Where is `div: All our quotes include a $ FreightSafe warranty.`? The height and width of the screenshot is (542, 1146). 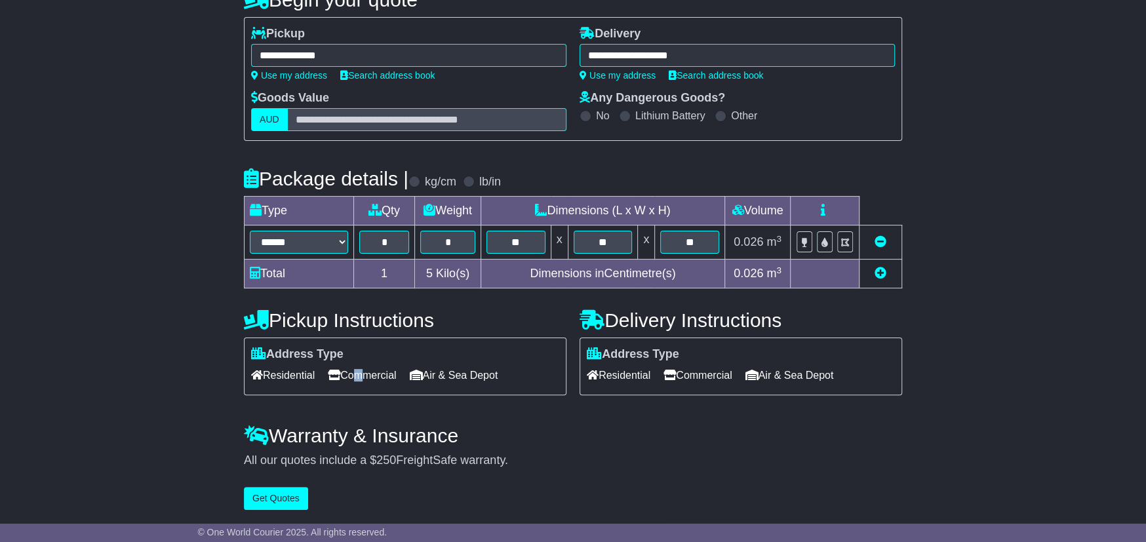 div: All our quotes include a $ FreightSafe warranty. is located at coordinates (573, 461).